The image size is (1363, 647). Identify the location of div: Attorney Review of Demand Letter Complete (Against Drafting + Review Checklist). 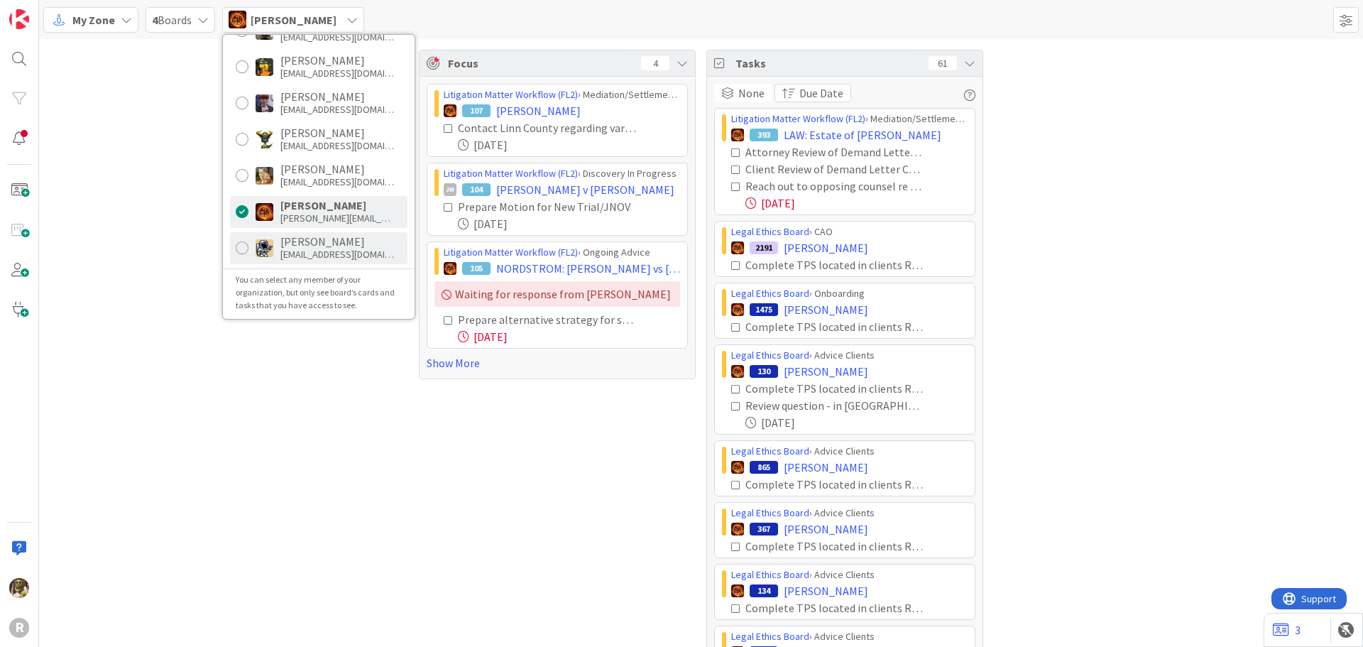
(835, 152).